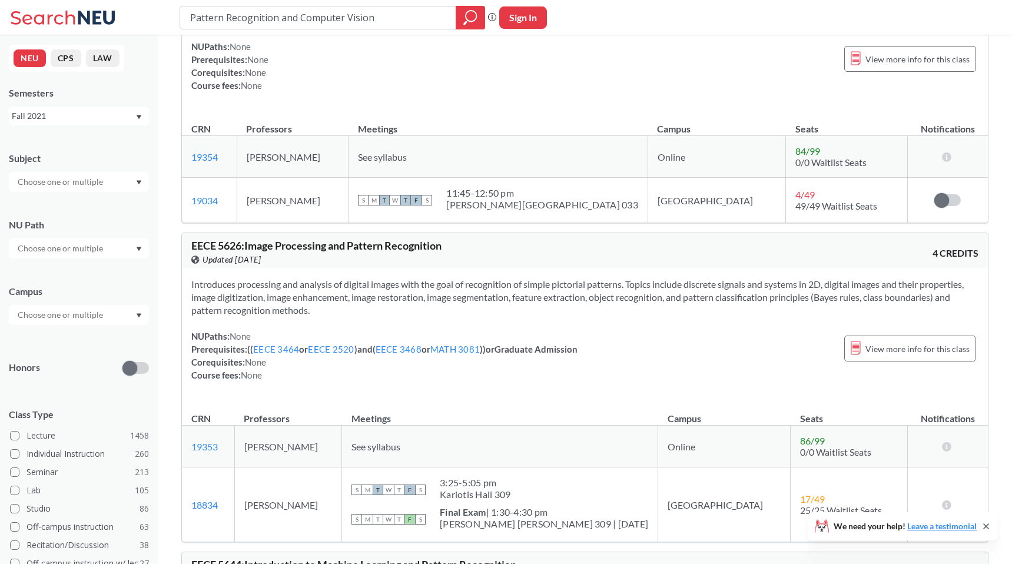  Describe the element at coordinates (144, 509) in the screenshot. I see `span: 86` at that location.